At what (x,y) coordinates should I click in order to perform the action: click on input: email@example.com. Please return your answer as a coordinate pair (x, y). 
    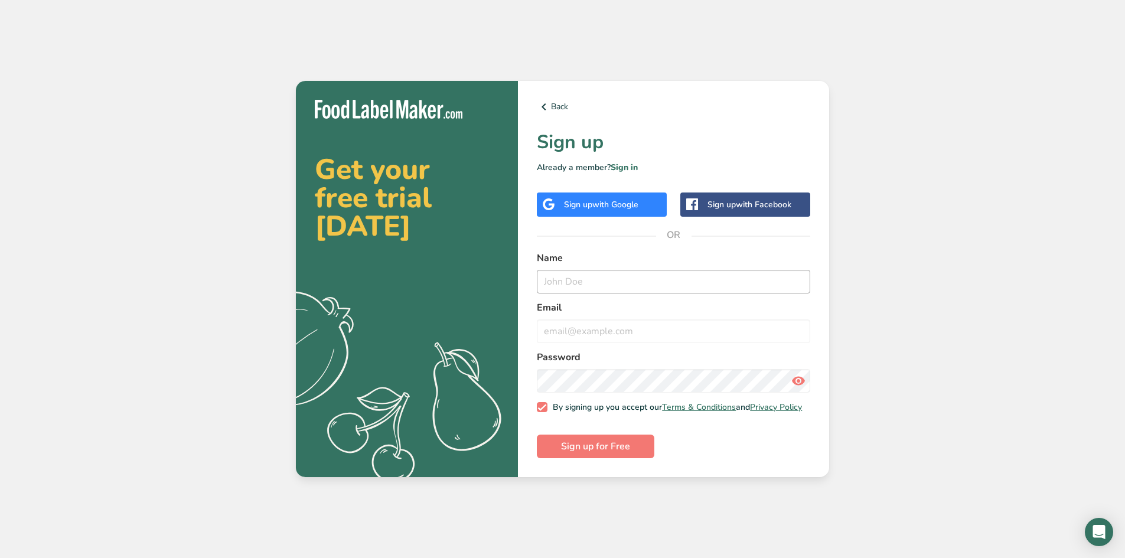
    Looking at the image, I should click on (673, 331).